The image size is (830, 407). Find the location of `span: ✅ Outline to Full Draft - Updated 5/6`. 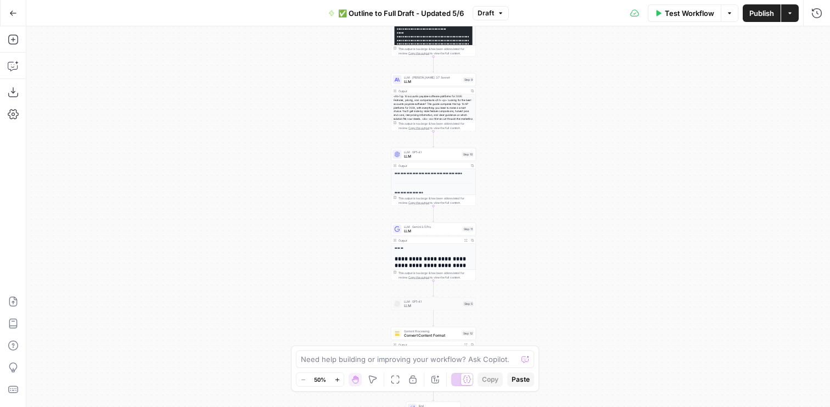

span: ✅ Outline to Full Draft - Updated 5/6 is located at coordinates (401, 13).